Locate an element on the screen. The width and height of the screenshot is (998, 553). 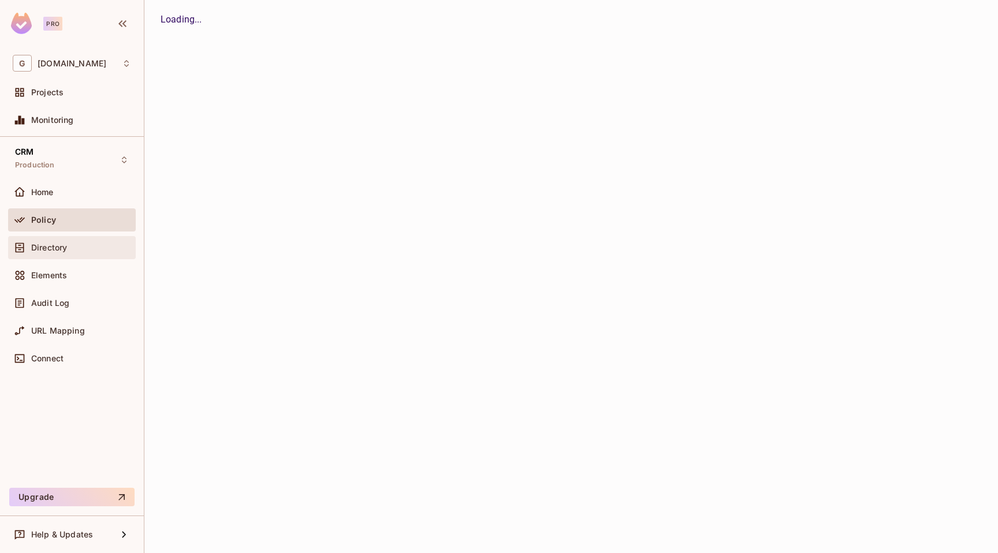
div: Loading... is located at coordinates (571, 20).